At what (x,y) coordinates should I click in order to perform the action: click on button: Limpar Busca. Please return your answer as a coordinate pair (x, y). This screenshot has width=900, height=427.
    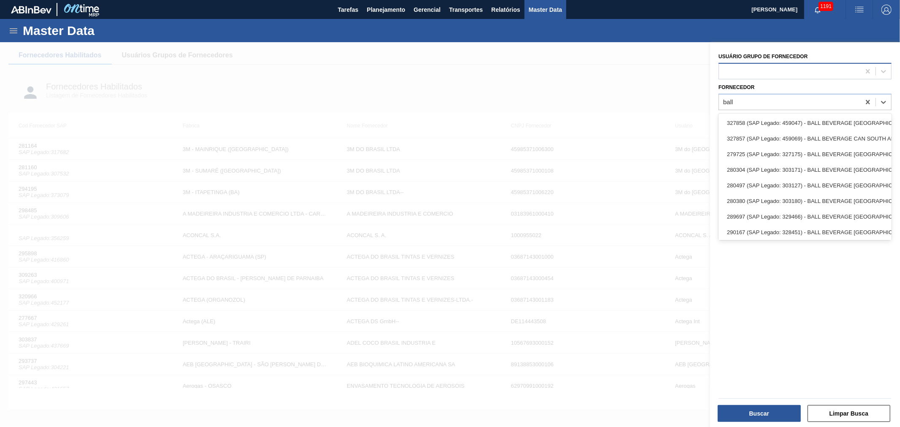
    Looking at the image, I should click on (848, 413).